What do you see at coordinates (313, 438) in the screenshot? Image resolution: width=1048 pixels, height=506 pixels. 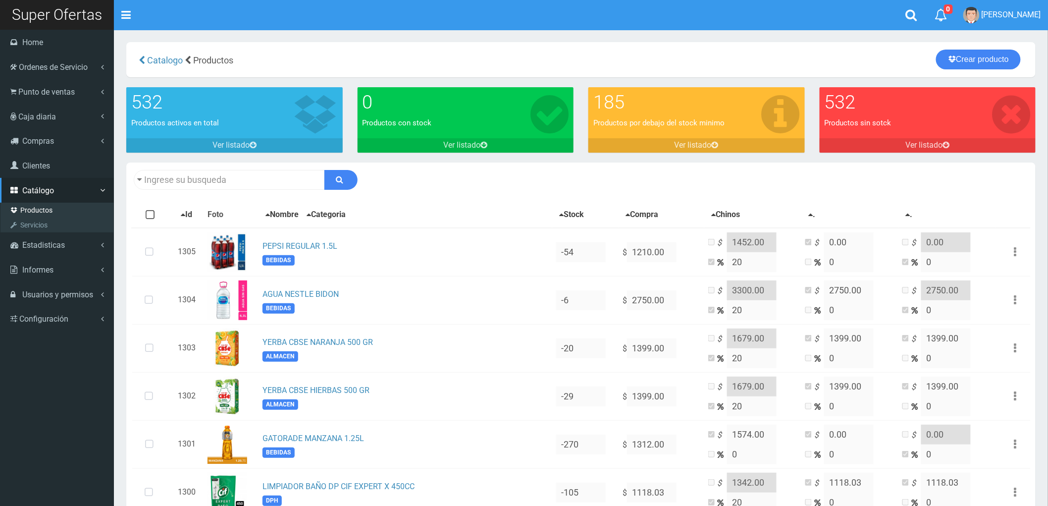 I see `a: GATORADE MANZANA 1.25L` at bounding box center [313, 438].